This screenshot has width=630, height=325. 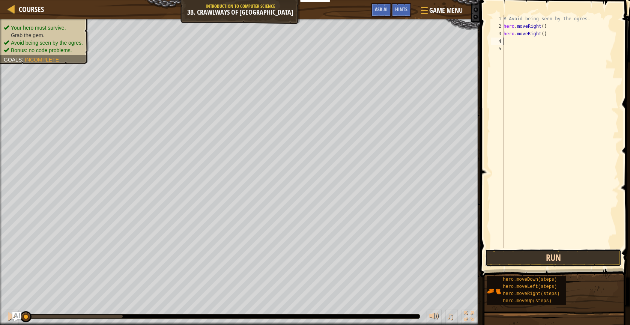 I want to click on span: Courses, so click(x=31, y=9).